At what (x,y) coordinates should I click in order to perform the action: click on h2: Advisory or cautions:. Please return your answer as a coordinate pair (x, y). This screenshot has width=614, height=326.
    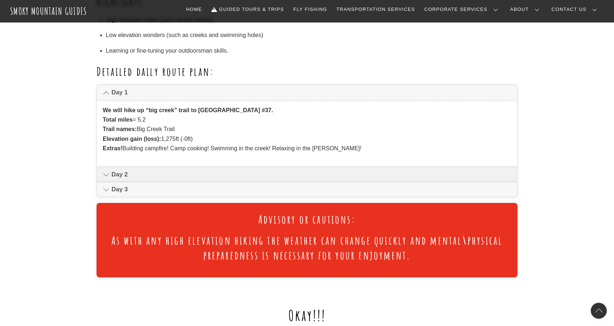
    Looking at the image, I should click on (307, 219).